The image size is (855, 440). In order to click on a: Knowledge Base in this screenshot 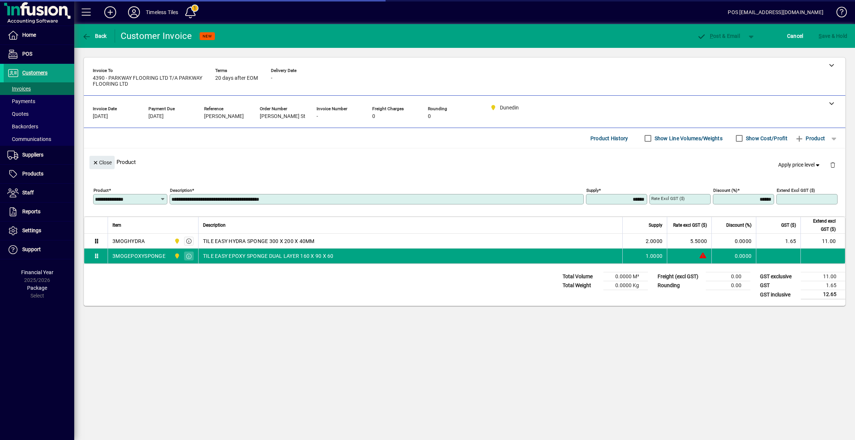, I will do `click(838, 13)`.